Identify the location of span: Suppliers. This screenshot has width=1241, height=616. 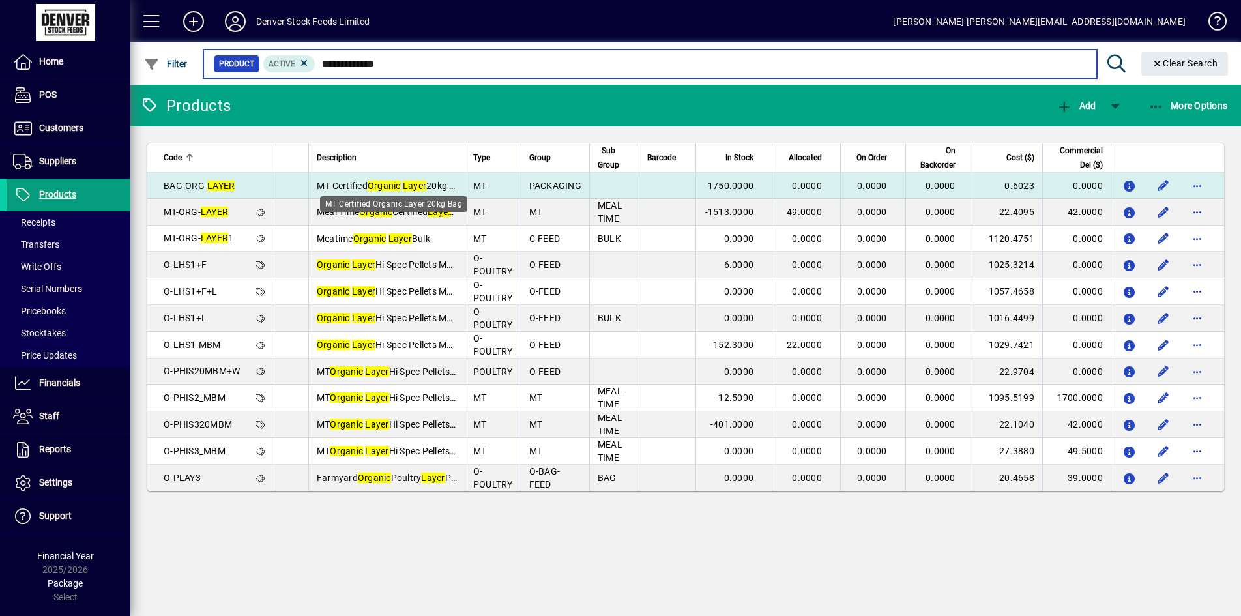
(57, 161).